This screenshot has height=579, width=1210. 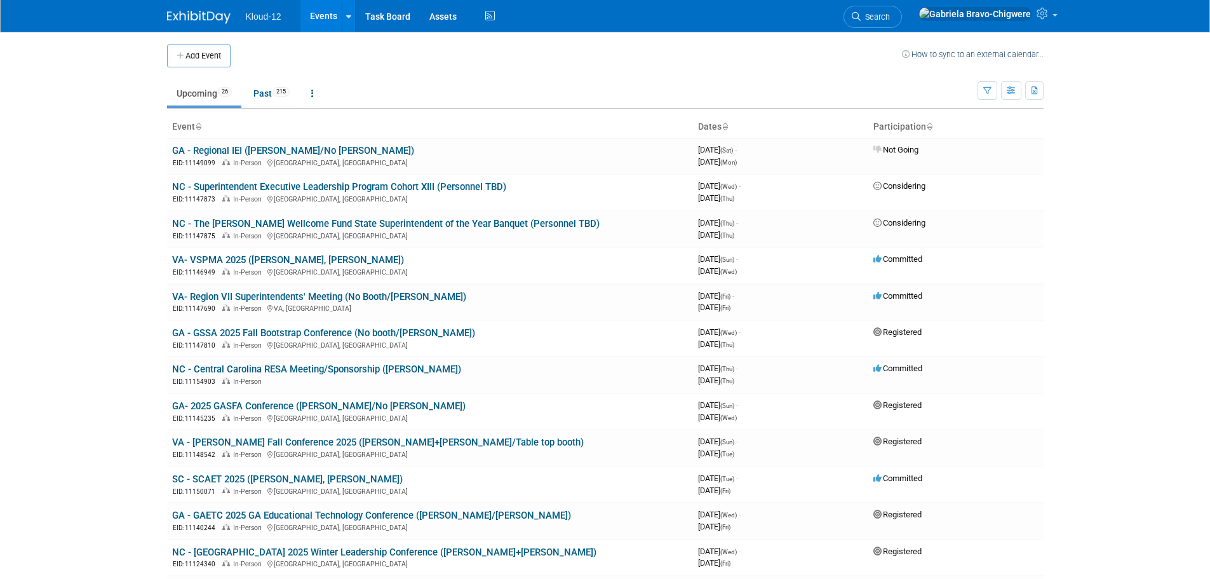 I want to click on span: EID: 11150071, so click(x=196, y=491).